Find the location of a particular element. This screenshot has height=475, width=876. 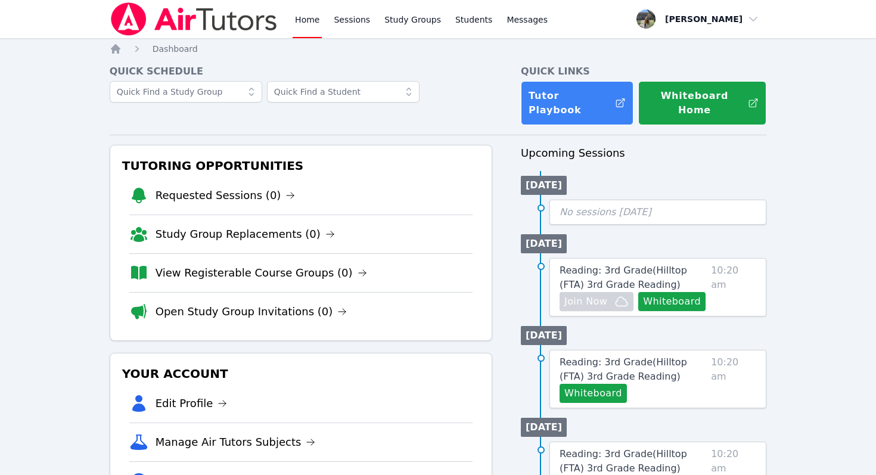

nav: Breadcrumb is located at coordinates (438, 49).